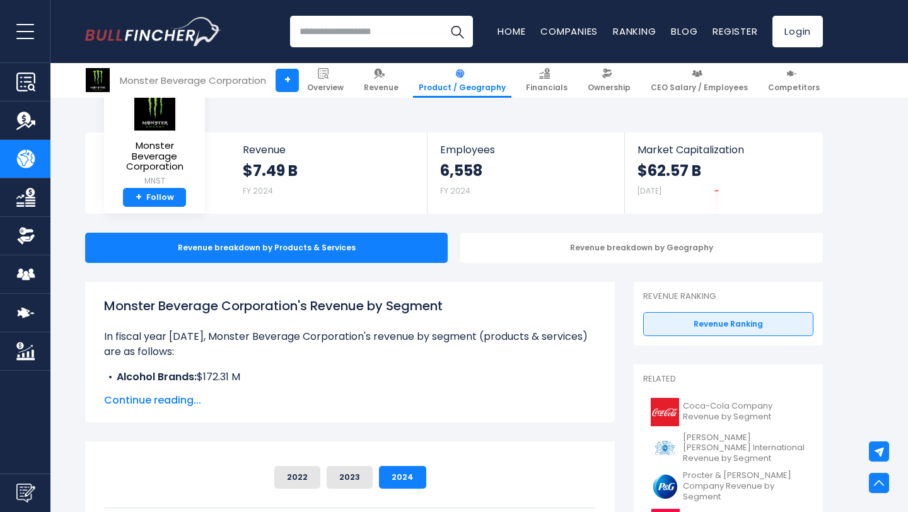 The image size is (908, 512). Describe the element at coordinates (462, 80) in the screenshot. I see `a: Product / Geography` at that location.